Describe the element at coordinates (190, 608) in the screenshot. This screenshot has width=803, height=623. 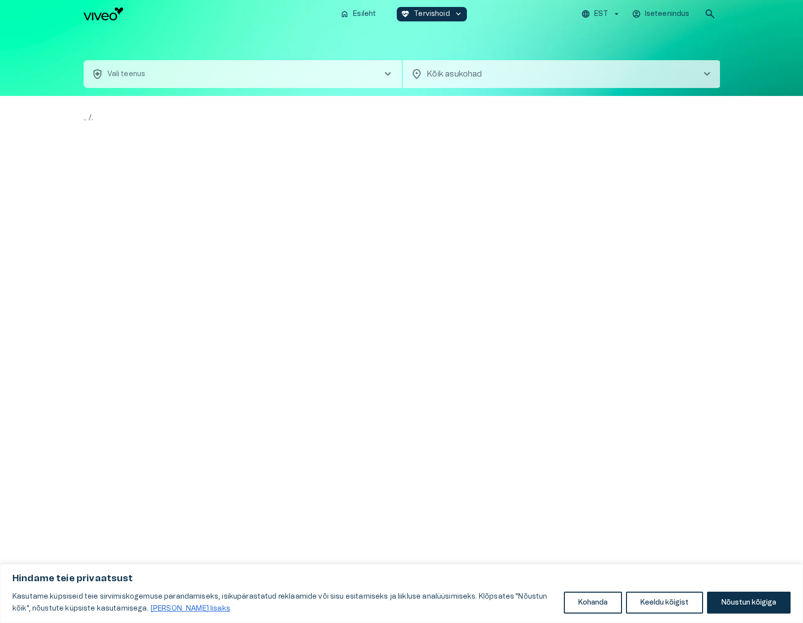
I see `a: Loe lisaks` at that location.